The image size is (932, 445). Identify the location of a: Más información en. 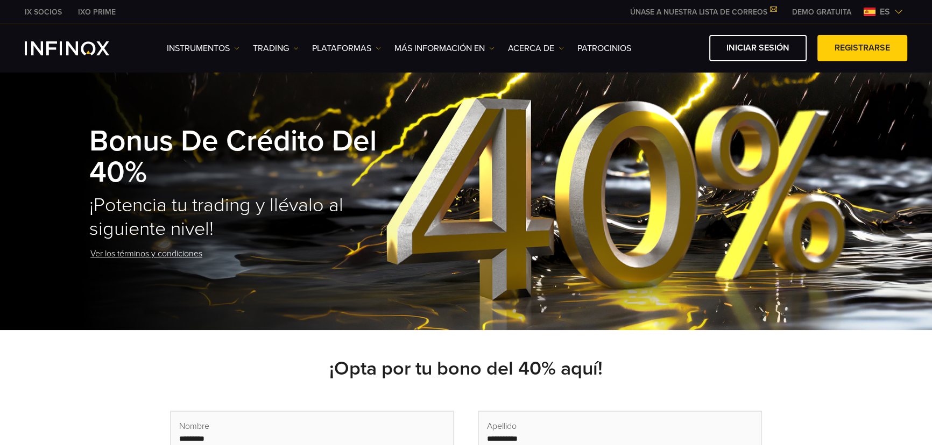
(444, 48).